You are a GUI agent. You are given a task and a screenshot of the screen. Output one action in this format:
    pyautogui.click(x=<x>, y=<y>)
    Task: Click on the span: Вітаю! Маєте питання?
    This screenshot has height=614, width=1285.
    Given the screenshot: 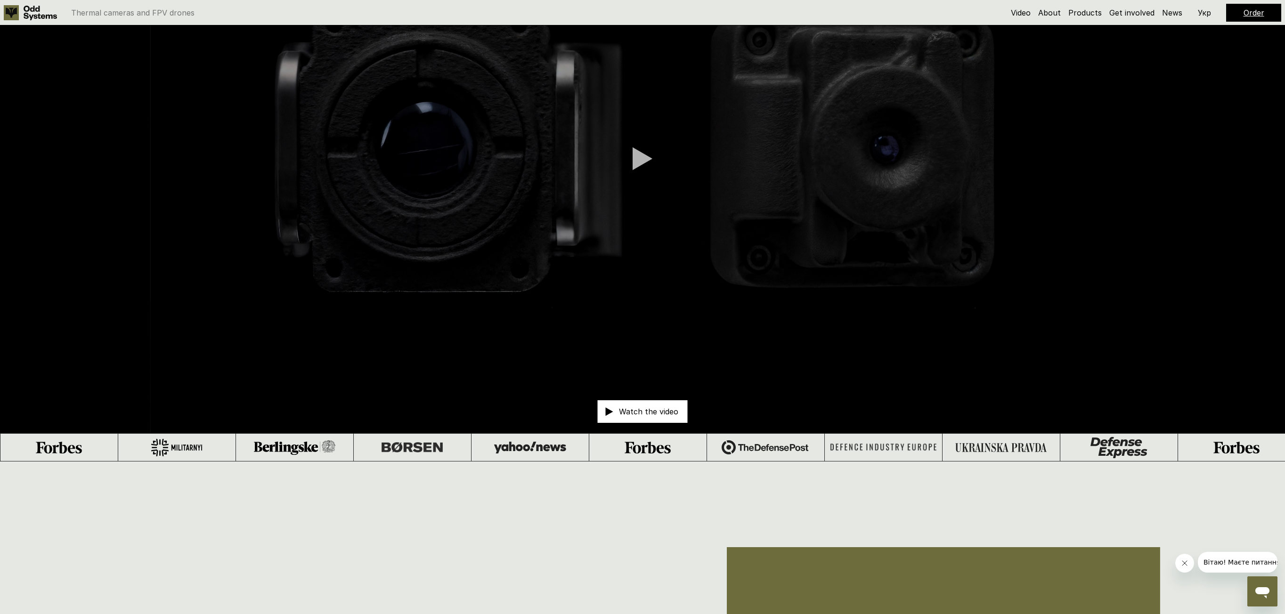 What is the action you would take?
    pyautogui.click(x=46, y=10)
    